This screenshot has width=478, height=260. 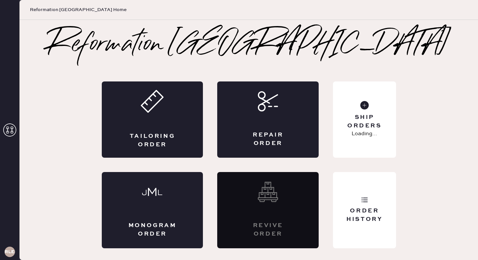 What do you see at coordinates (10, 251) in the screenshot?
I see `h3: RLESA` at bounding box center [10, 251].